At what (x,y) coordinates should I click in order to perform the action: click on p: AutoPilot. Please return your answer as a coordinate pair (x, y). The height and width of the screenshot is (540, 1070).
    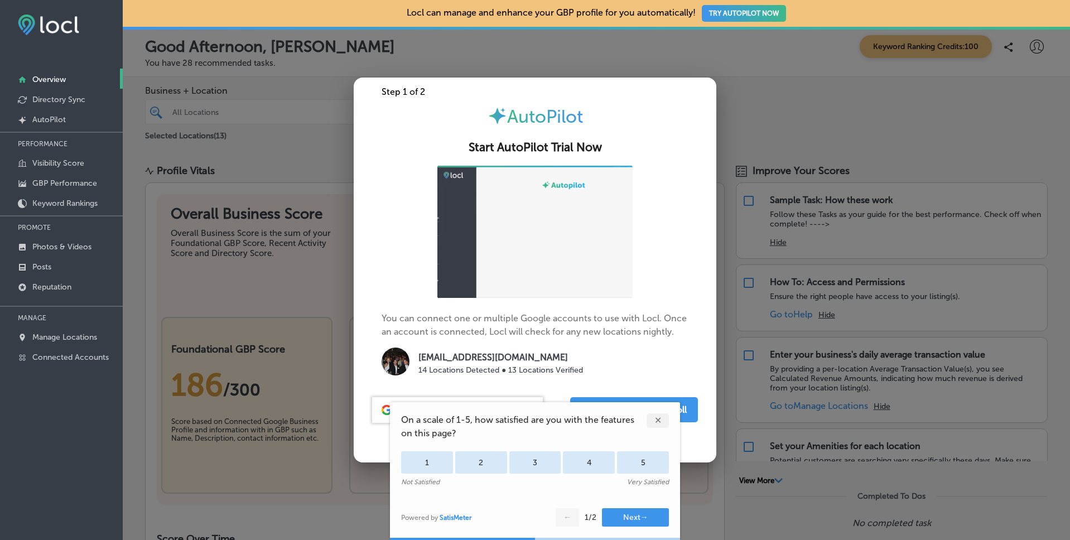
    Looking at the image, I should click on (49, 119).